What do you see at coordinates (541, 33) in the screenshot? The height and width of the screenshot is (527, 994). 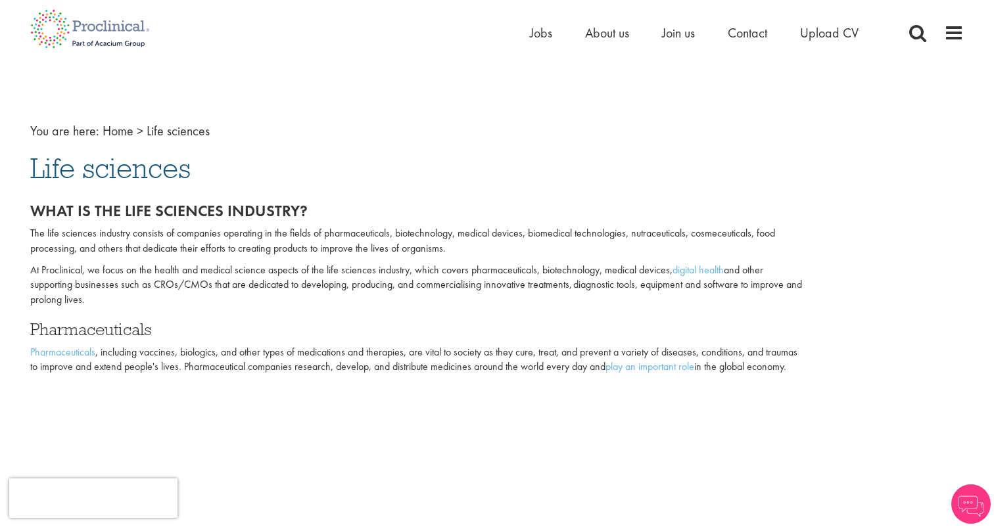 I see `a: Jobs` at bounding box center [541, 33].